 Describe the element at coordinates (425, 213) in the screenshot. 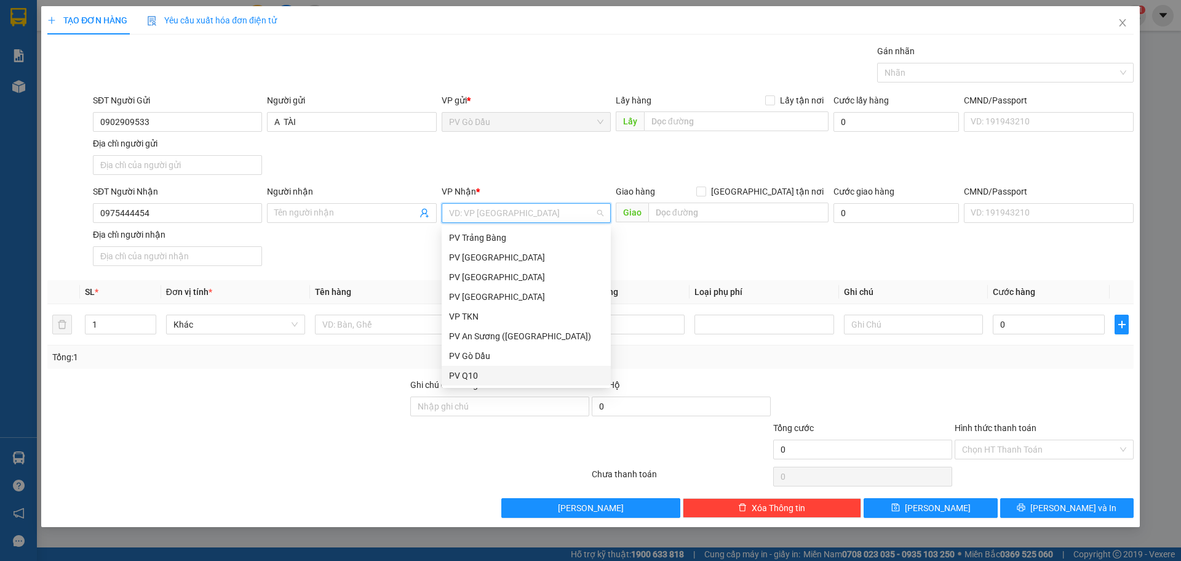

I see `span: user-add` at that location.